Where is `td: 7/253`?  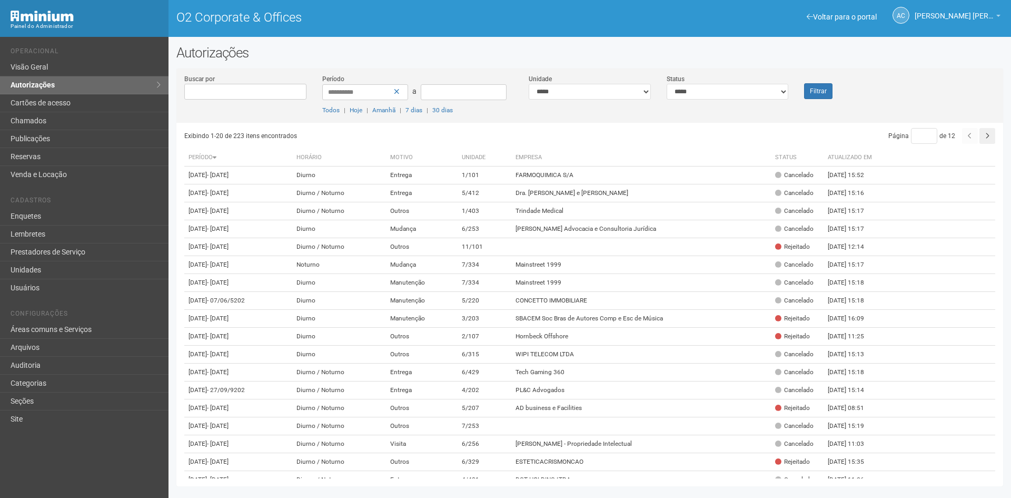 td: 7/253 is located at coordinates (484, 426).